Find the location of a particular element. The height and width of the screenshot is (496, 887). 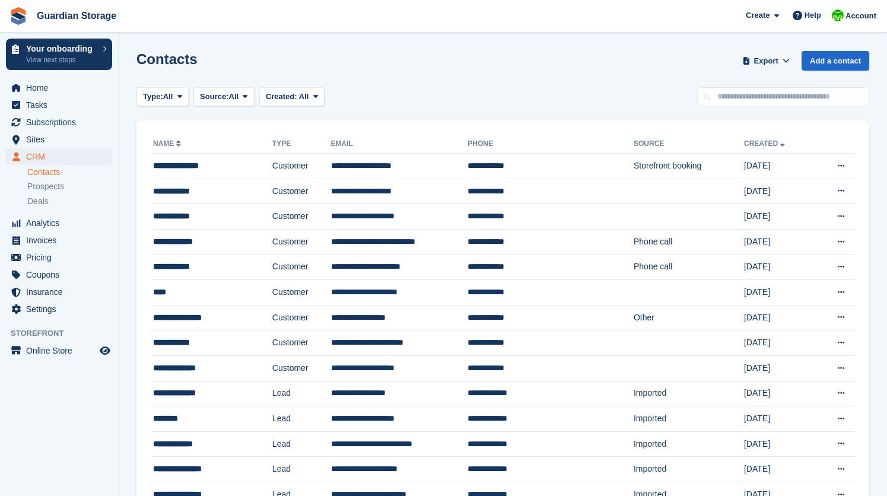

a: Created is located at coordinates (765, 144).